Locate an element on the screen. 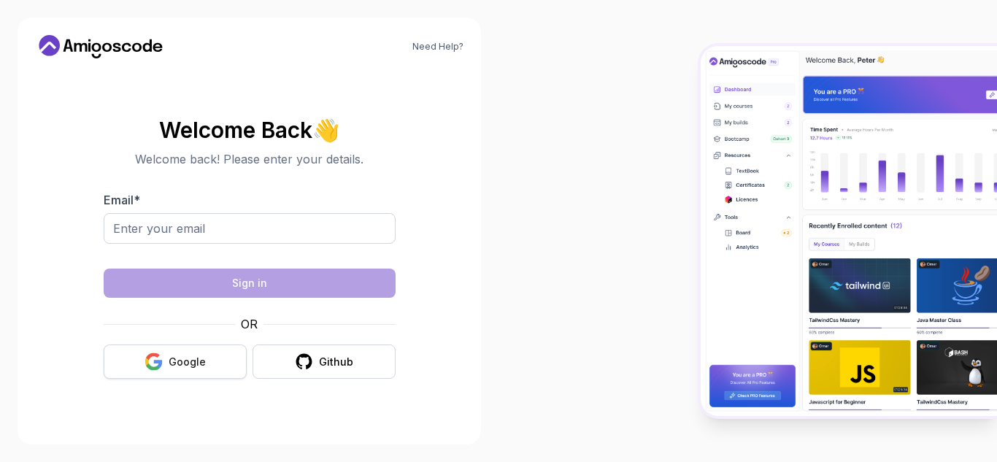 This screenshot has width=997, height=462. a: Home link is located at coordinates (101, 47).